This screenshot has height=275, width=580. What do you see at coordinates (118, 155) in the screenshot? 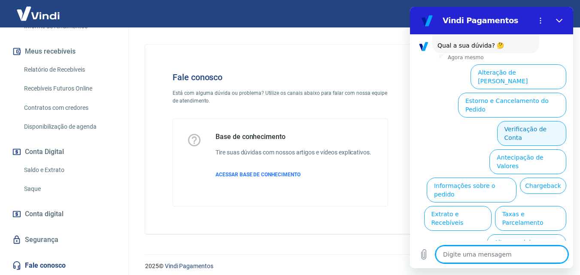
I see `button: Antecipação de Valores` at bounding box center [118, 155].